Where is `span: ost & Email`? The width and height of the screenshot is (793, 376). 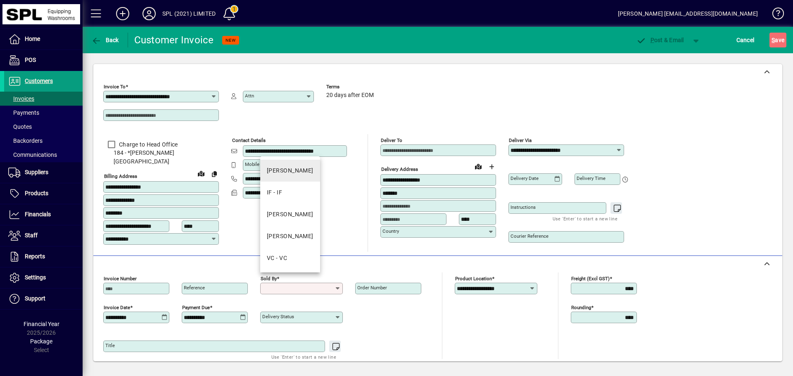 span: ost & Email is located at coordinates (660, 40).